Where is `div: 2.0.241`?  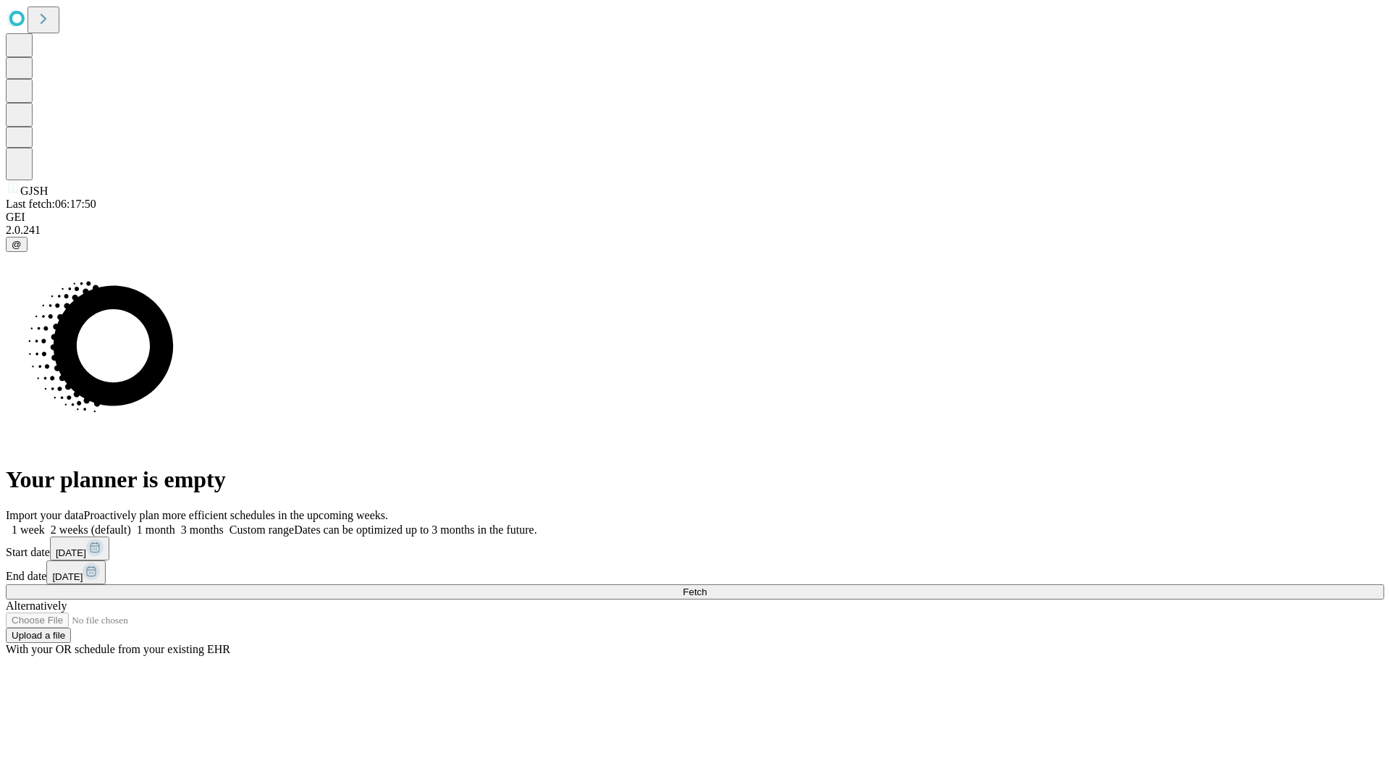 div: 2.0.241 is located at coordinates (695, 230).